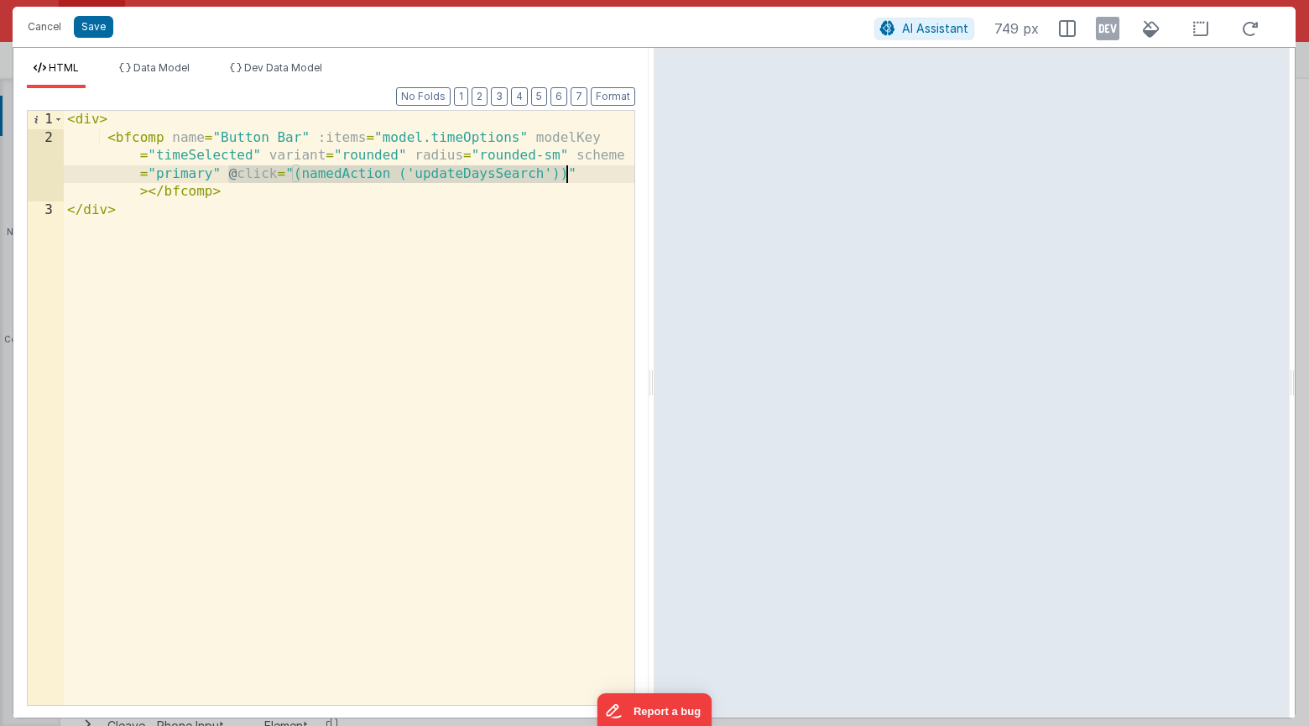 This screenshot has height=726, width=1309. I want to click on button: Cancel, so click(44, 27).